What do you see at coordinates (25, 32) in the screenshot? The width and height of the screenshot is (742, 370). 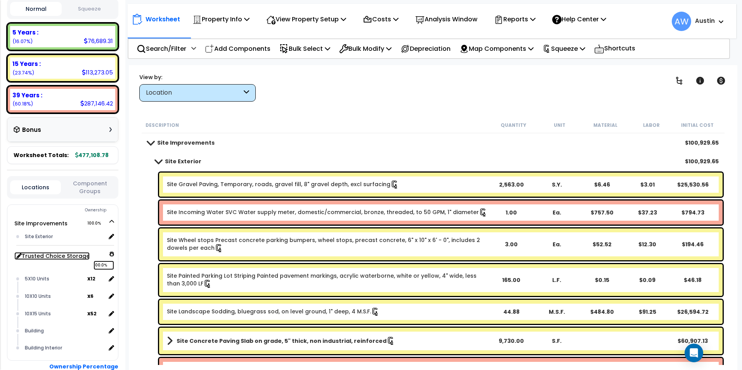 I see `b: 5 Years :` at bounding box center [25, 32].